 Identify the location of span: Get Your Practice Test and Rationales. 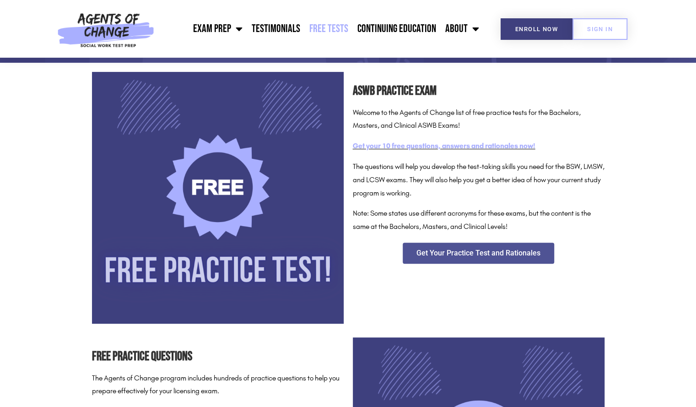
(478, 253).